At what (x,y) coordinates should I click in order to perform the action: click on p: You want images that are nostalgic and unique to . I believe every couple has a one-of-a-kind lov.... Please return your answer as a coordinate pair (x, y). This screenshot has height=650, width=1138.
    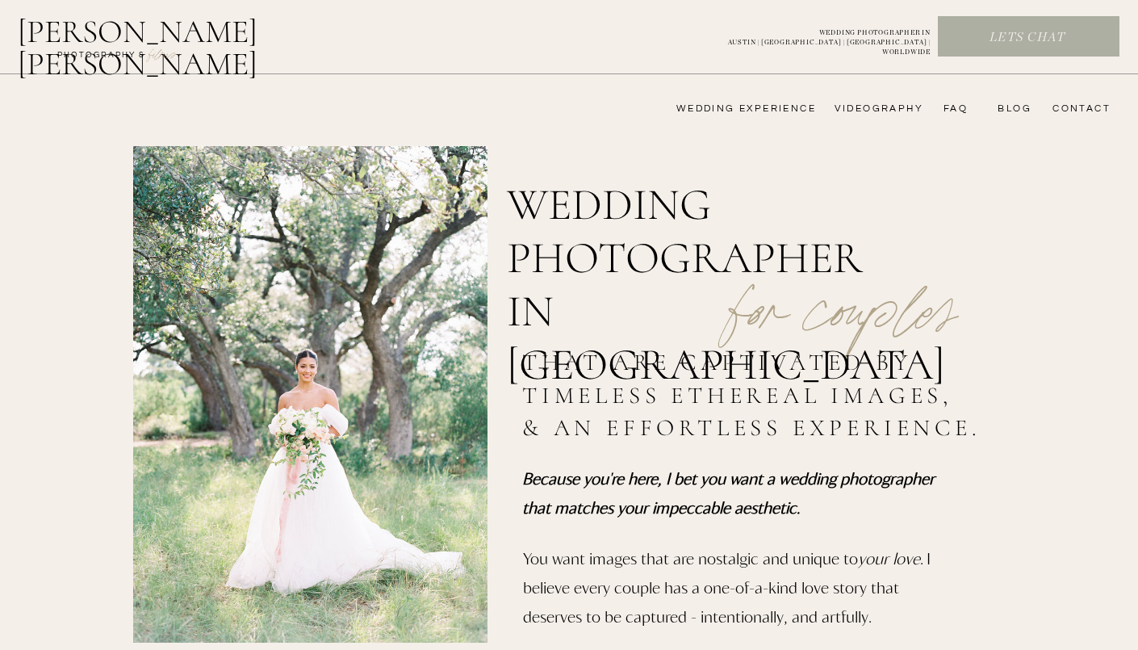
    Looking at the image, I should click on (728, 593).